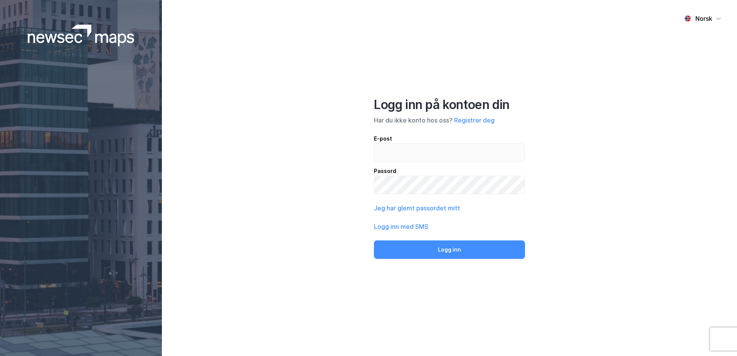  What do you see at coordinates (450, 105) in the screenshot?
I see `div: Logg inn på kontoen din` at bounding box center [450, 105].